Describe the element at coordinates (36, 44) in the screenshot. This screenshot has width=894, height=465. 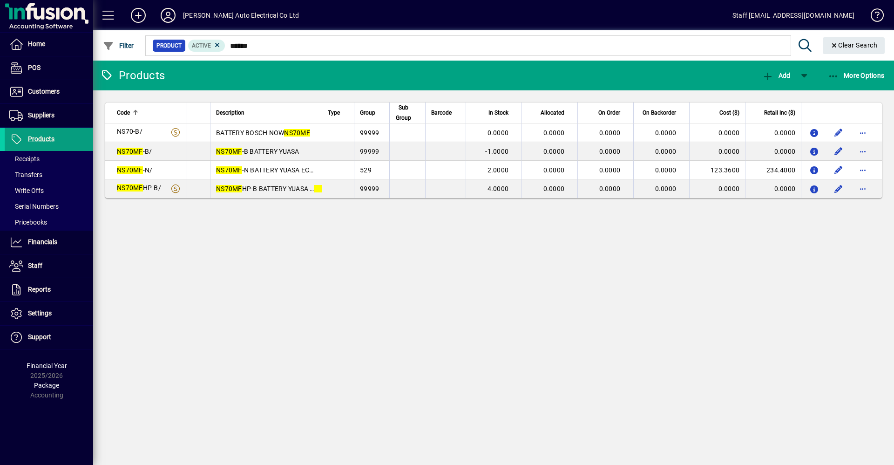
I see `span: Home` at that location.